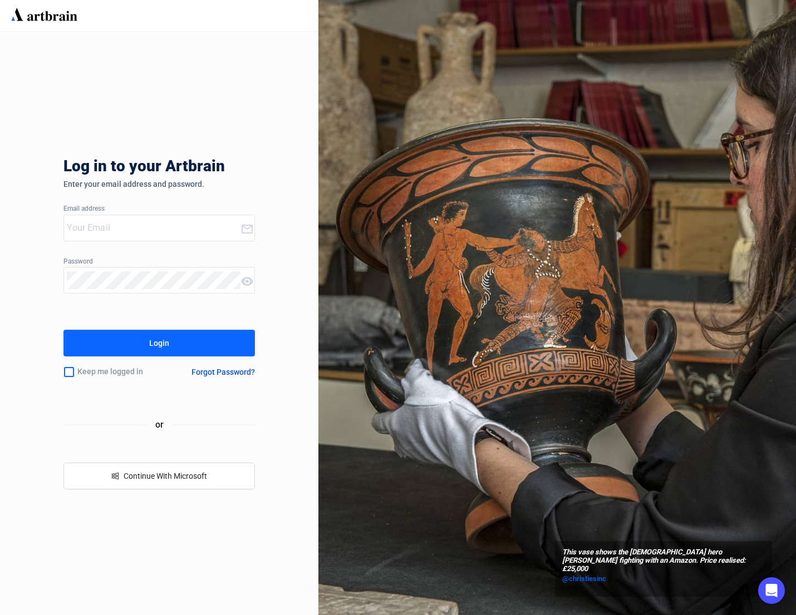 This screenshot has width=796, height=615. I want to click on div: Forgot Password?, so click(223, 372).